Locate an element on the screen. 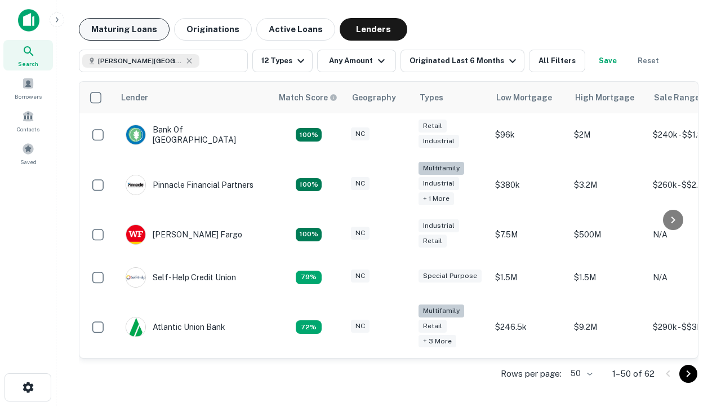 The image size is (721, 406). span: Search is located at coordinates (28, 64).